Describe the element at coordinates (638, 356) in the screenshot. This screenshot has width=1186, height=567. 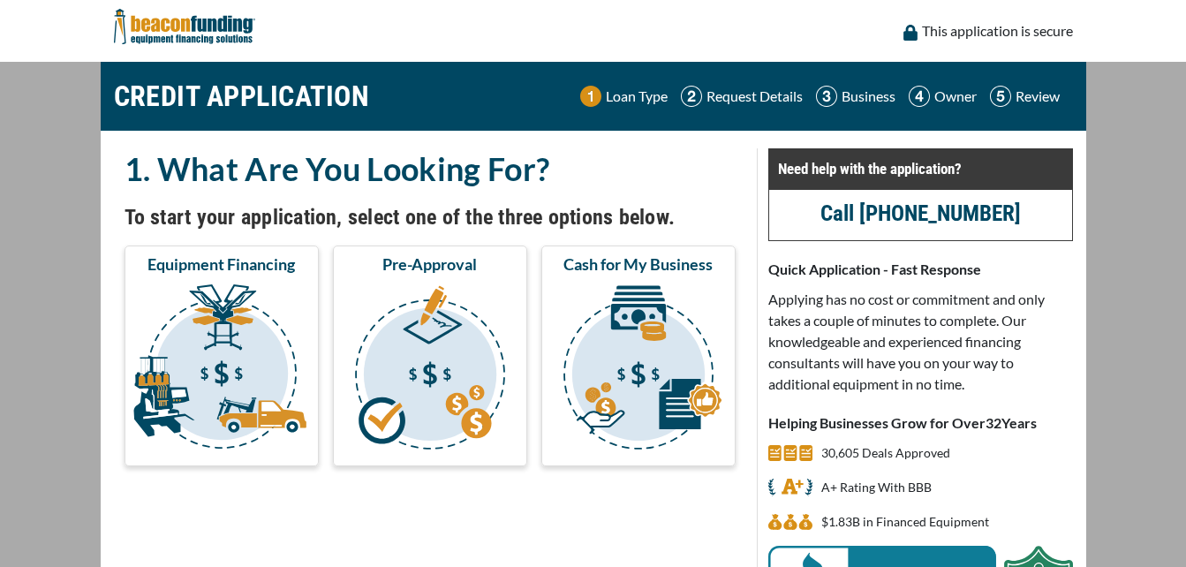
I see `button: Cash for My Business` at that location.